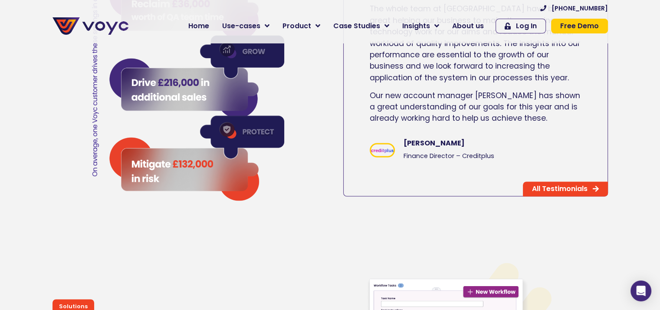 This screenshot has height=310, width=660. Describe the element at coordinates (641, 291) in the screenshot. I see `div: Open Intercom Messenger` at that location.